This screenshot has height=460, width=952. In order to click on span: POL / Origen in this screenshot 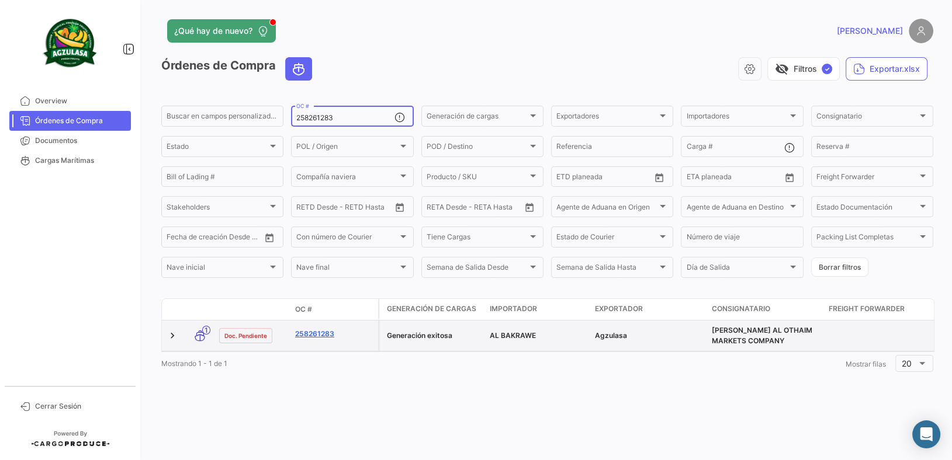, I will do `click(346, 148)`.